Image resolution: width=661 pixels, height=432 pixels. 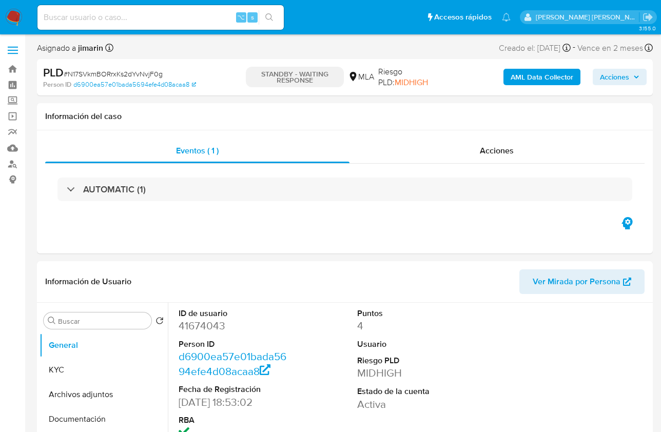 I want to click on b: AML Data Collector, so click(x=542, y=77).